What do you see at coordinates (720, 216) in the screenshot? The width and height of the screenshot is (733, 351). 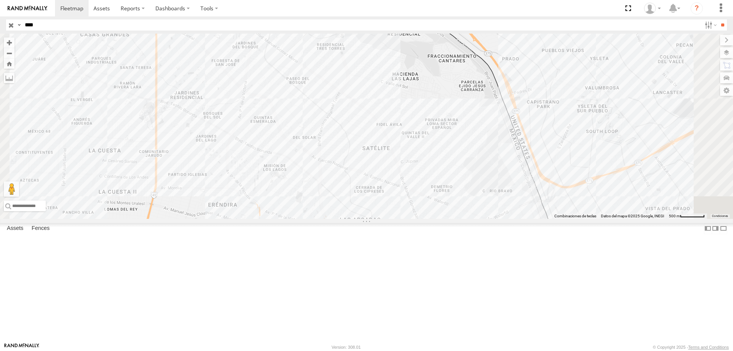 I see `a: Condiciones (se abre en una nueva pestaña)` at bounding box center [720, 216].